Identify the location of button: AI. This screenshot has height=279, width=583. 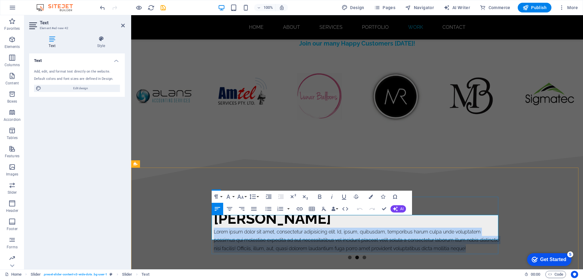
(398, 209).